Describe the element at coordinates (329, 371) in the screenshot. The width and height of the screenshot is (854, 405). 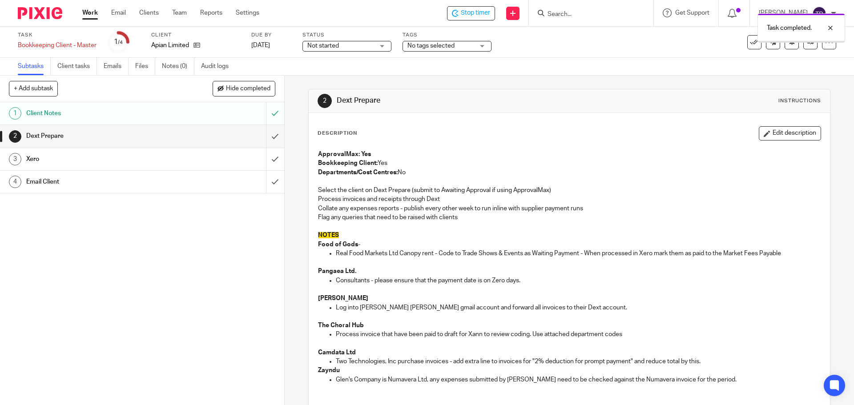
I see `strong: Zayndu` at that location.